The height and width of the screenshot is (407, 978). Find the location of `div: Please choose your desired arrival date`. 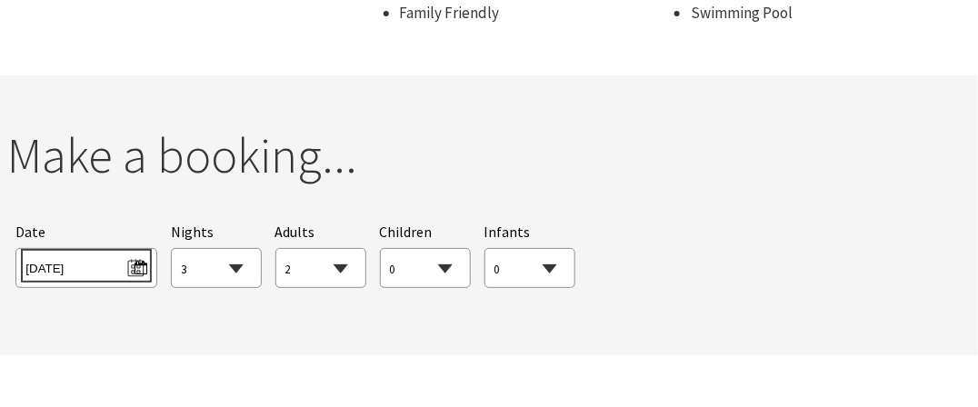

div: Please choose your desired arrival date is located at coordinates (85, 255).